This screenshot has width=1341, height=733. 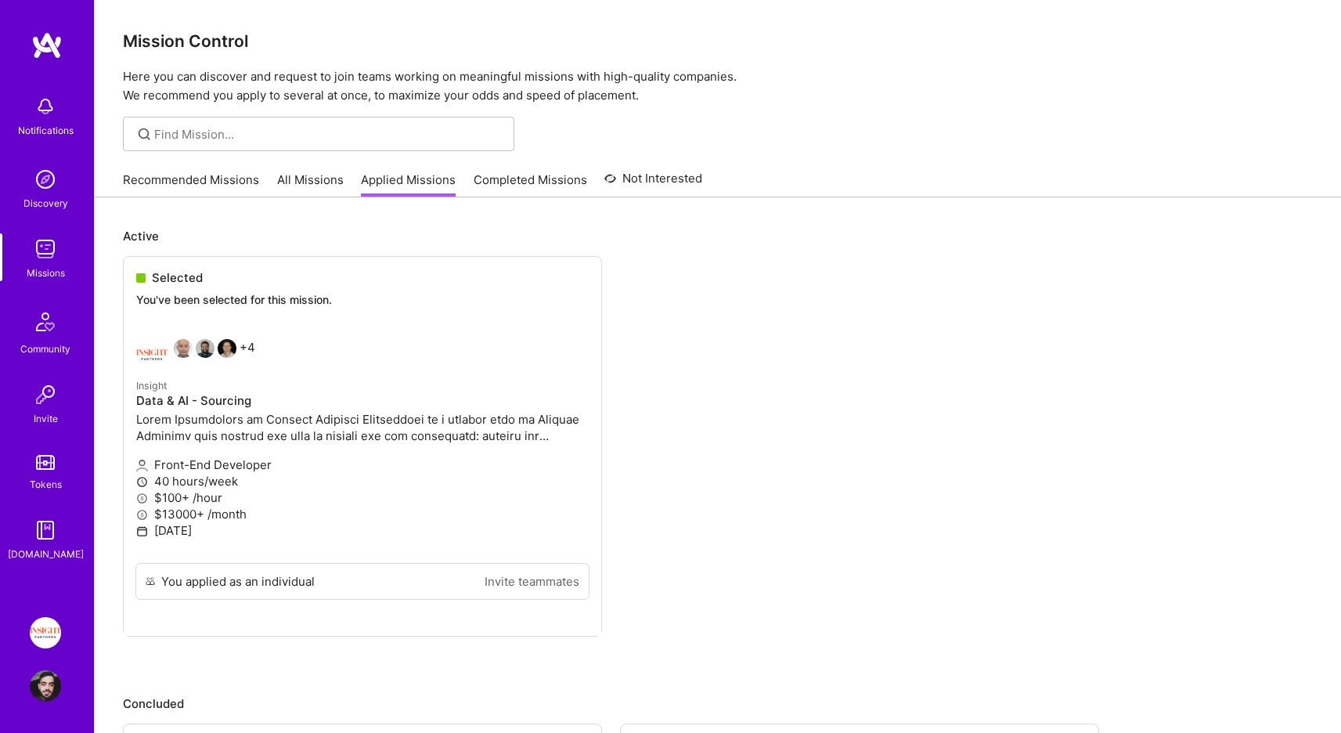 I want to click on img: logo, so click(x=47, y=45).